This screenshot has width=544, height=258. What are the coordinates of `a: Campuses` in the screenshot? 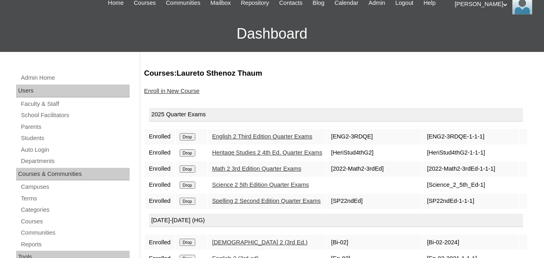 It's located at (75, 187).